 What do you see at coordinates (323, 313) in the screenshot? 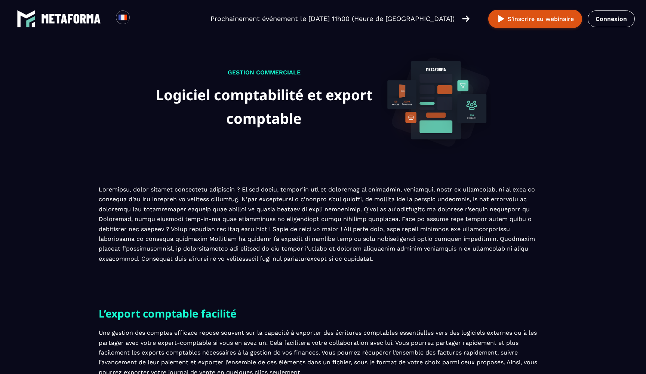
I see `h2: L’export comptable facilité` at bounding box center [323, 313].